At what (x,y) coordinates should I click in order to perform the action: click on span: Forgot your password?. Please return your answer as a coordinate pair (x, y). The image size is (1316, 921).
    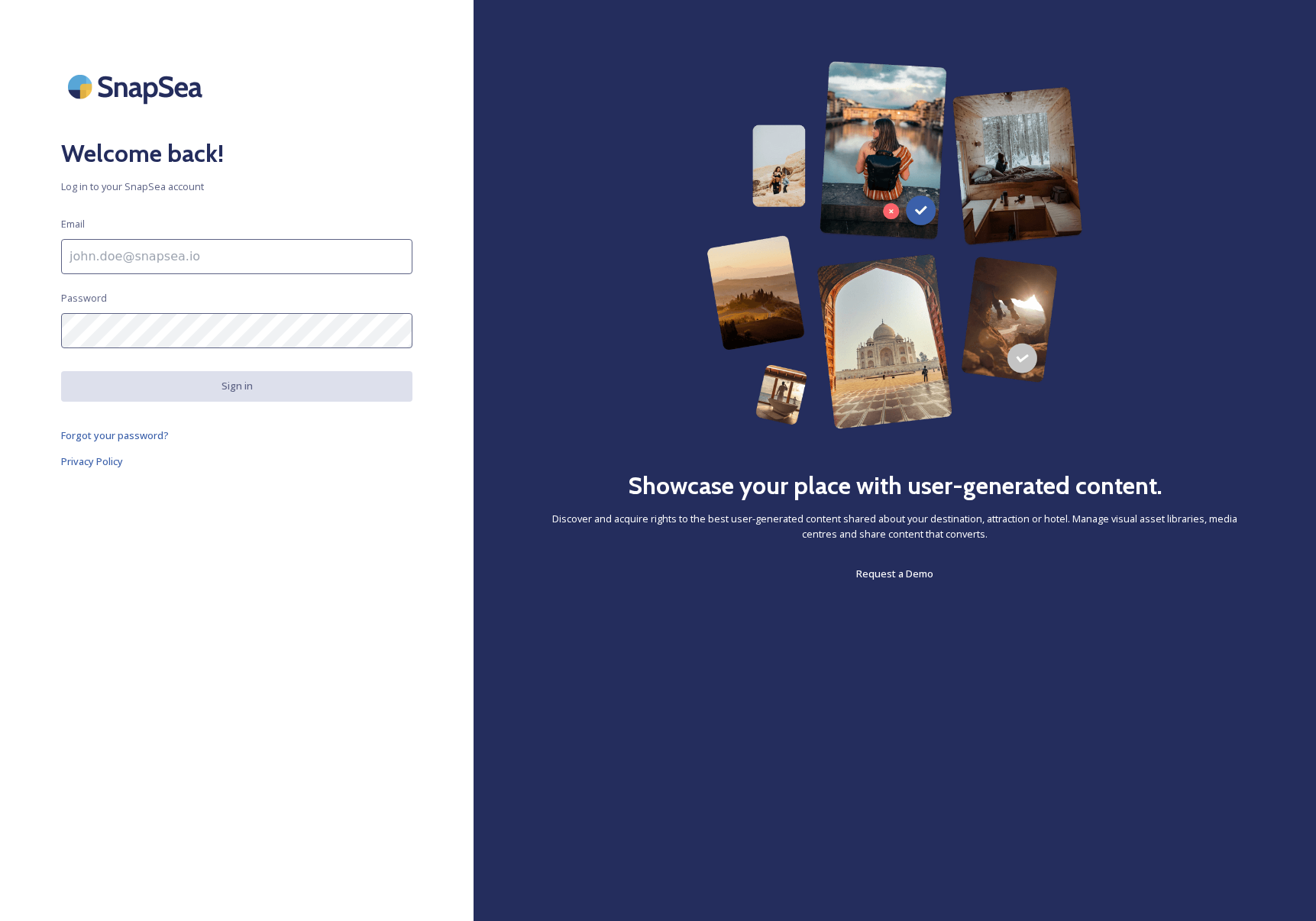
    Looking at the image, I should click on (115, 435).